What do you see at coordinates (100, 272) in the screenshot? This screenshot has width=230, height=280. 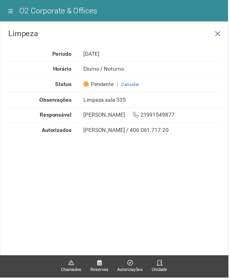 I see `span: Reservas` at bounding box center [100, 272].